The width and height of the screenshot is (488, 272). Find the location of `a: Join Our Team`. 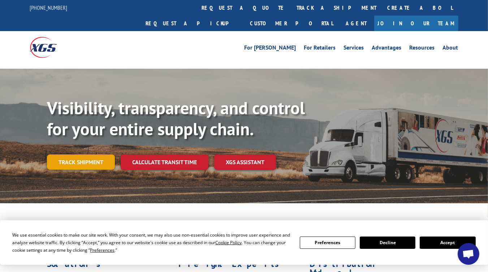

a: Join Our Team is located at coordinates (416, 23).